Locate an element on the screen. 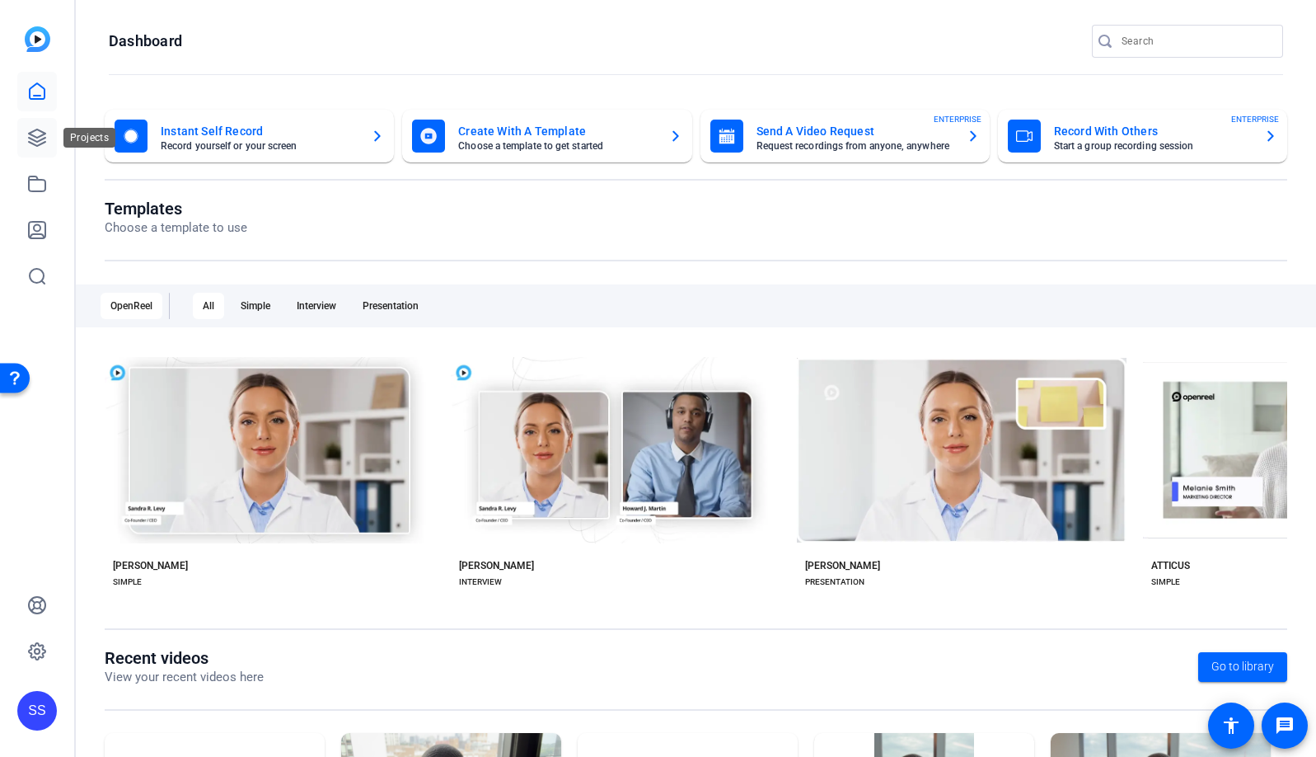 This screenshot has height=757, width=1316. a: Go to library is located at coordinates (1243, 667).